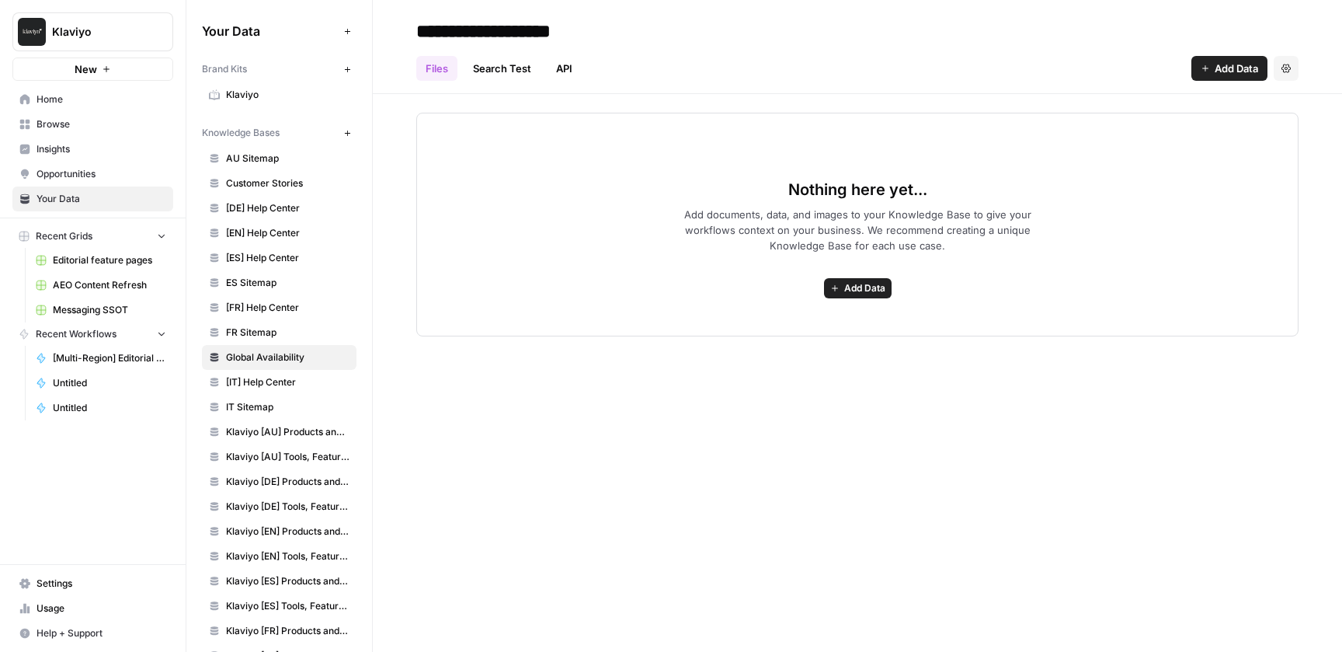 This screenshot has width=1342, height=652. Describe the element at coordinates (287, 357) in the screenshot. I see `span: Global Availability` at that location.